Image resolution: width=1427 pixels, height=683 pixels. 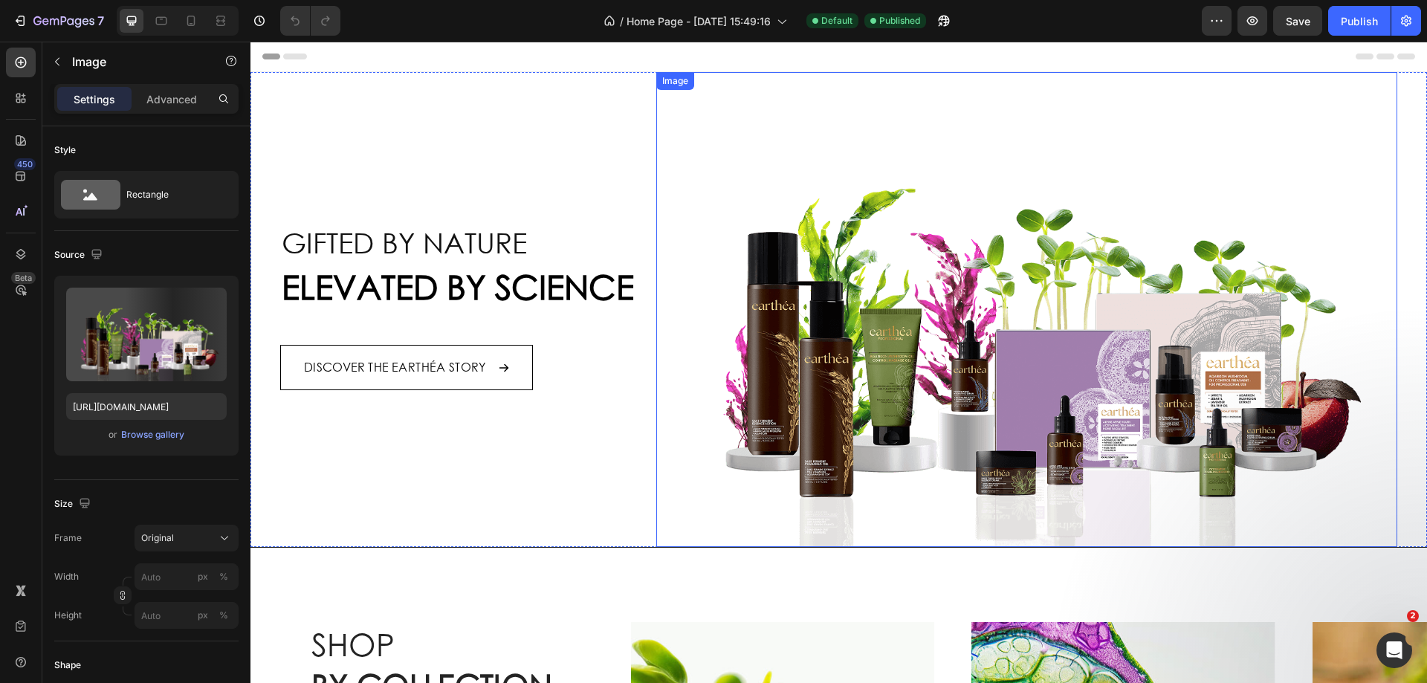 What do you see at coordinates (899, 21) in the screenshot?
I see `span: Published` at bounding box center [899, 21].